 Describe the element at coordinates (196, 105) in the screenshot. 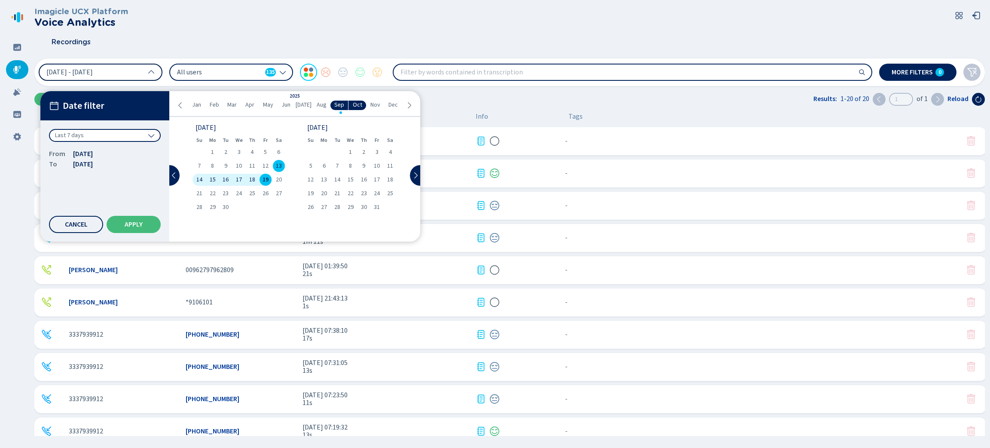

I see `span: Jan` at that location.